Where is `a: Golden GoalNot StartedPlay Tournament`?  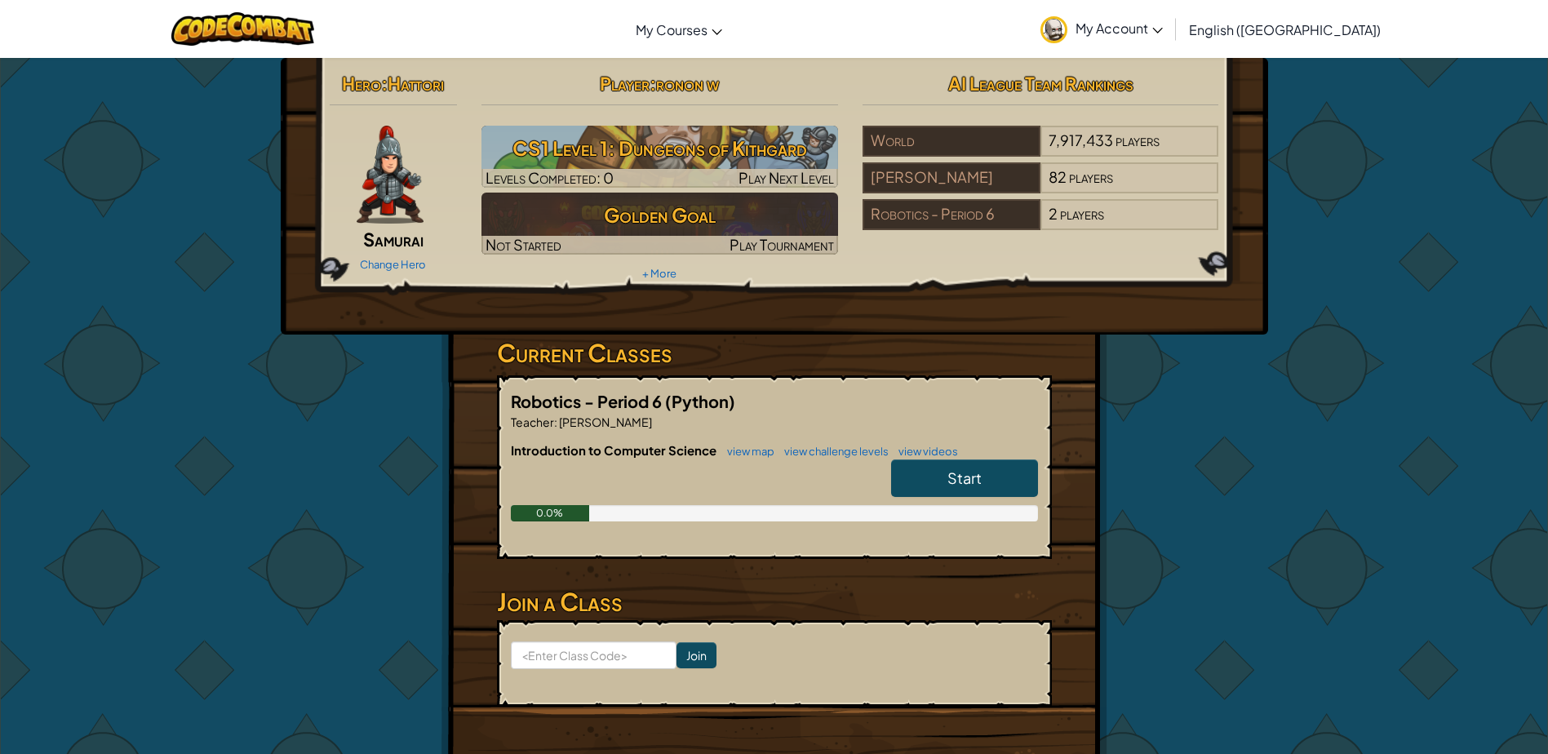
a: Golden GoalNot StartedPlay Tournament is located at coordinates (659, 224).